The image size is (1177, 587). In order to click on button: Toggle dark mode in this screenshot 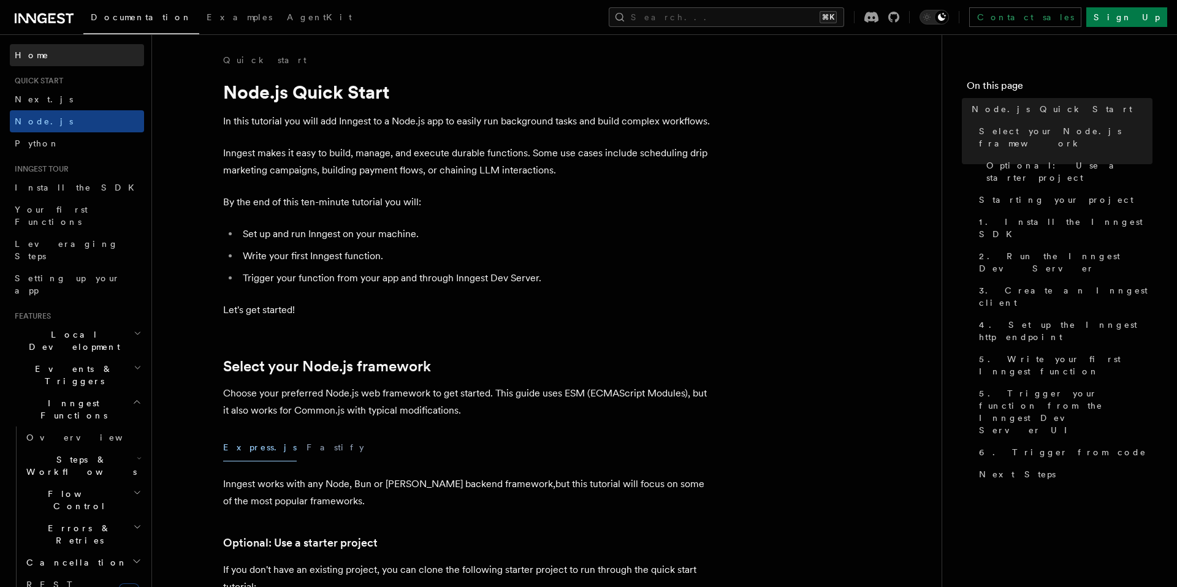, I will do `click(934, 17)`.